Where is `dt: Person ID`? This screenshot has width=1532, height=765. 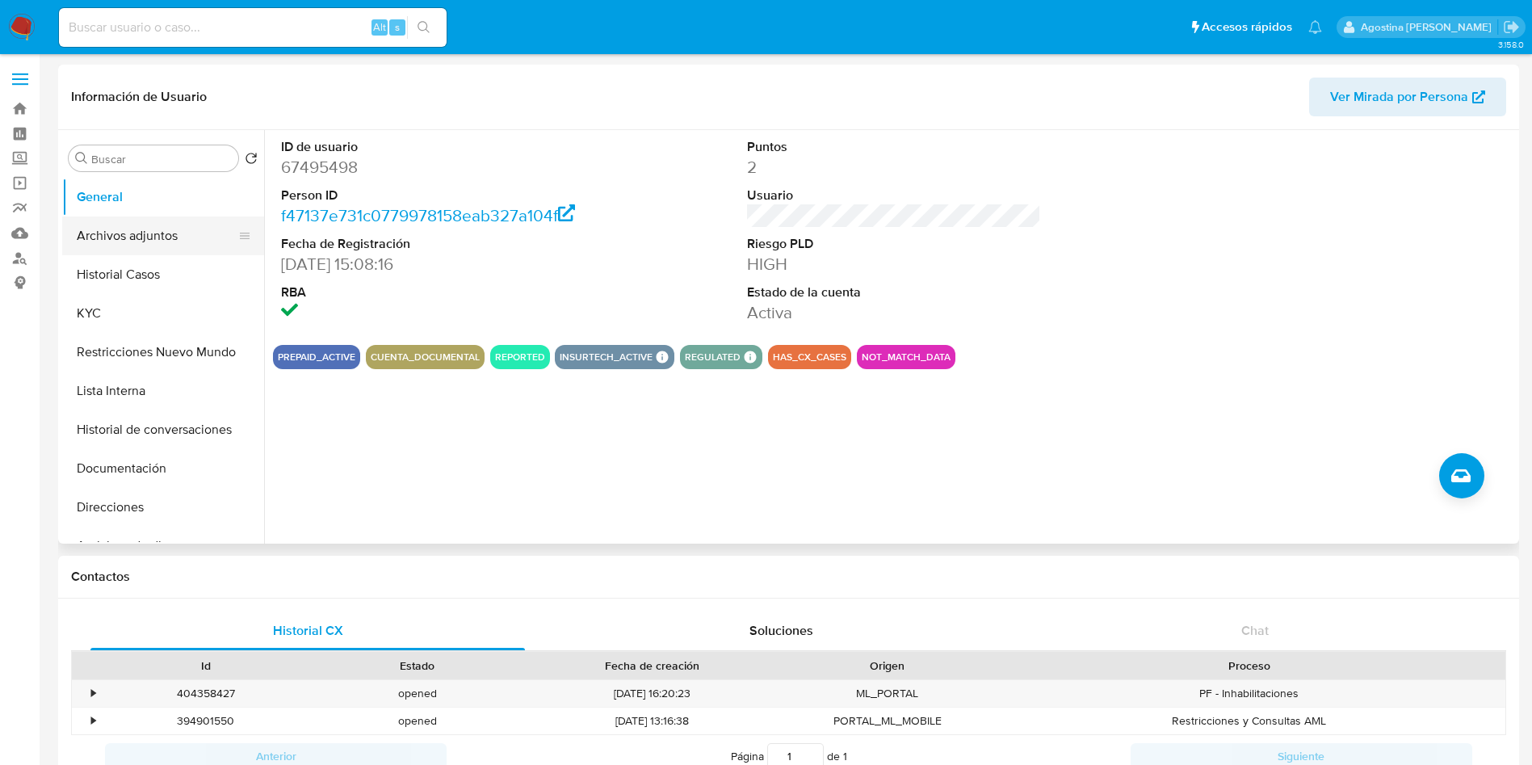 dt: Person ID is located at coordinates (428, 195).